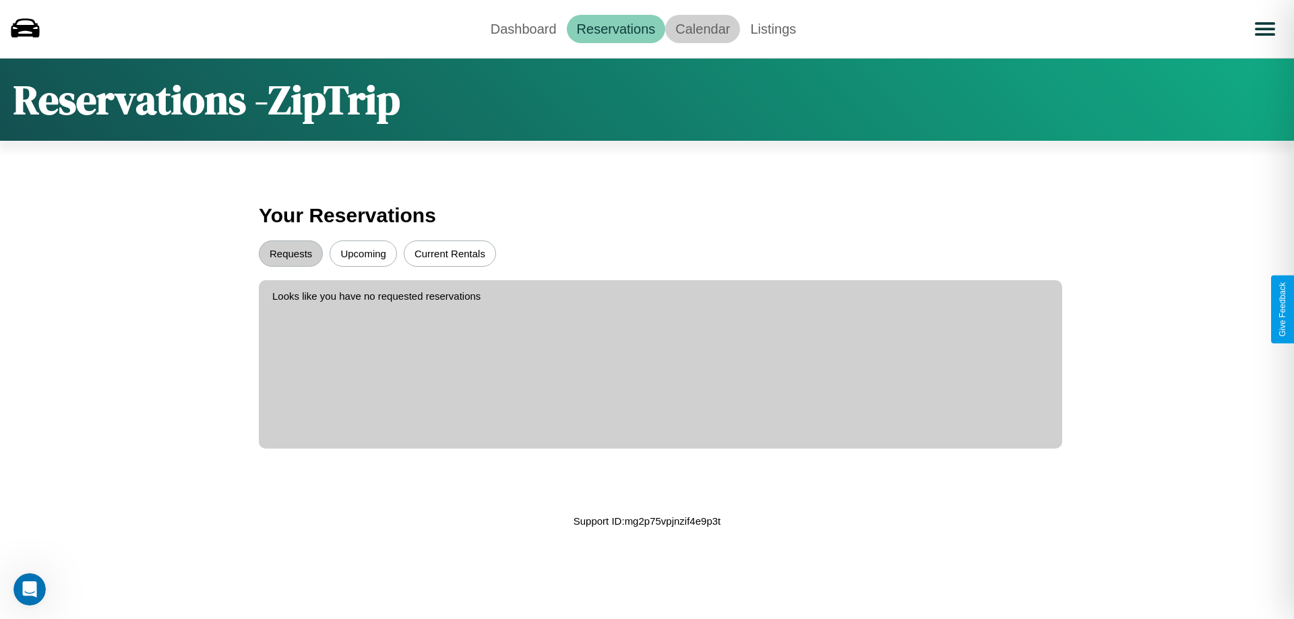  Describe the element at coordinates (363, 253) in the screenshot. I see `button: Upcoming` at that location.